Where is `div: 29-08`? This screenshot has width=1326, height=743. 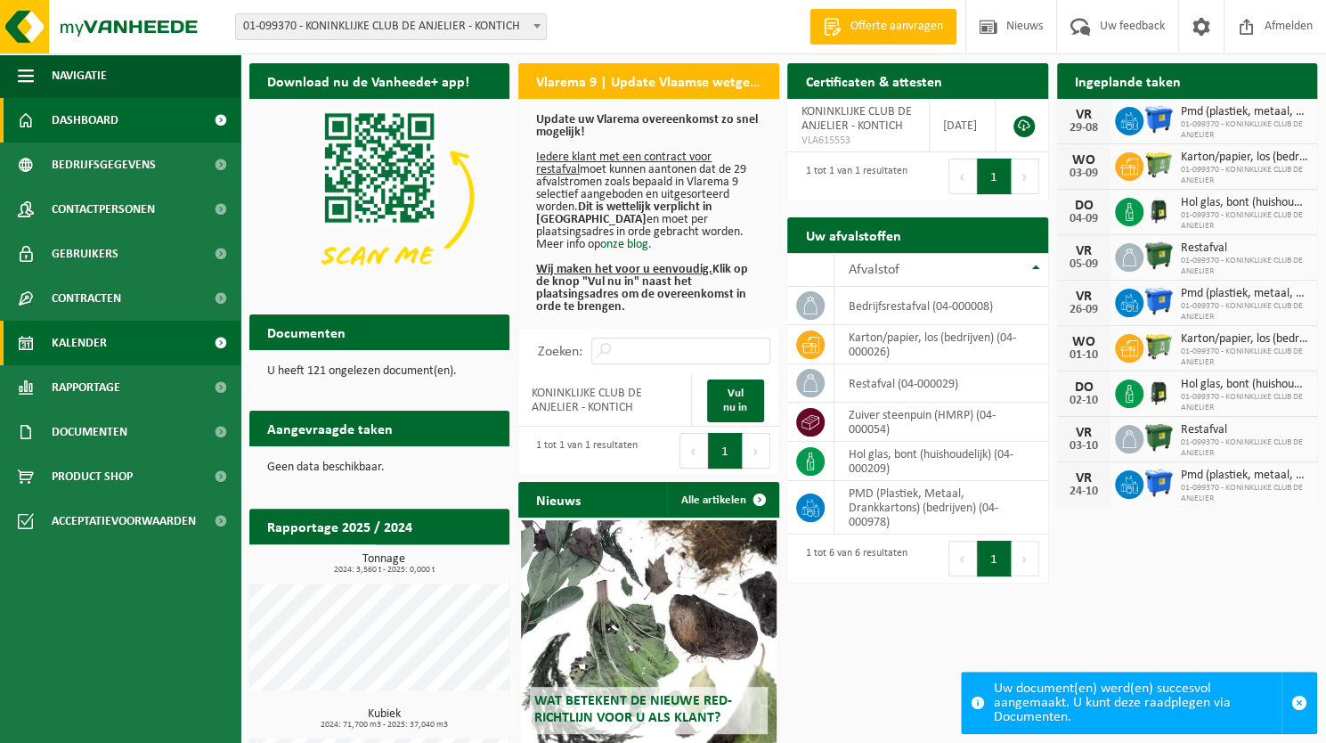
div: 29-08 is located at coordinates (1084, 128).